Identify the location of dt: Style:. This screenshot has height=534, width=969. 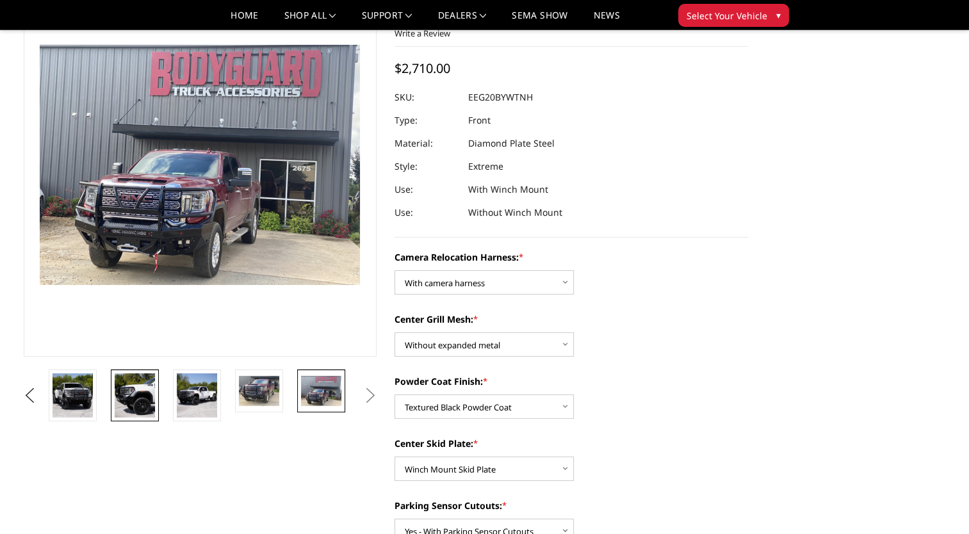
(426, 166).